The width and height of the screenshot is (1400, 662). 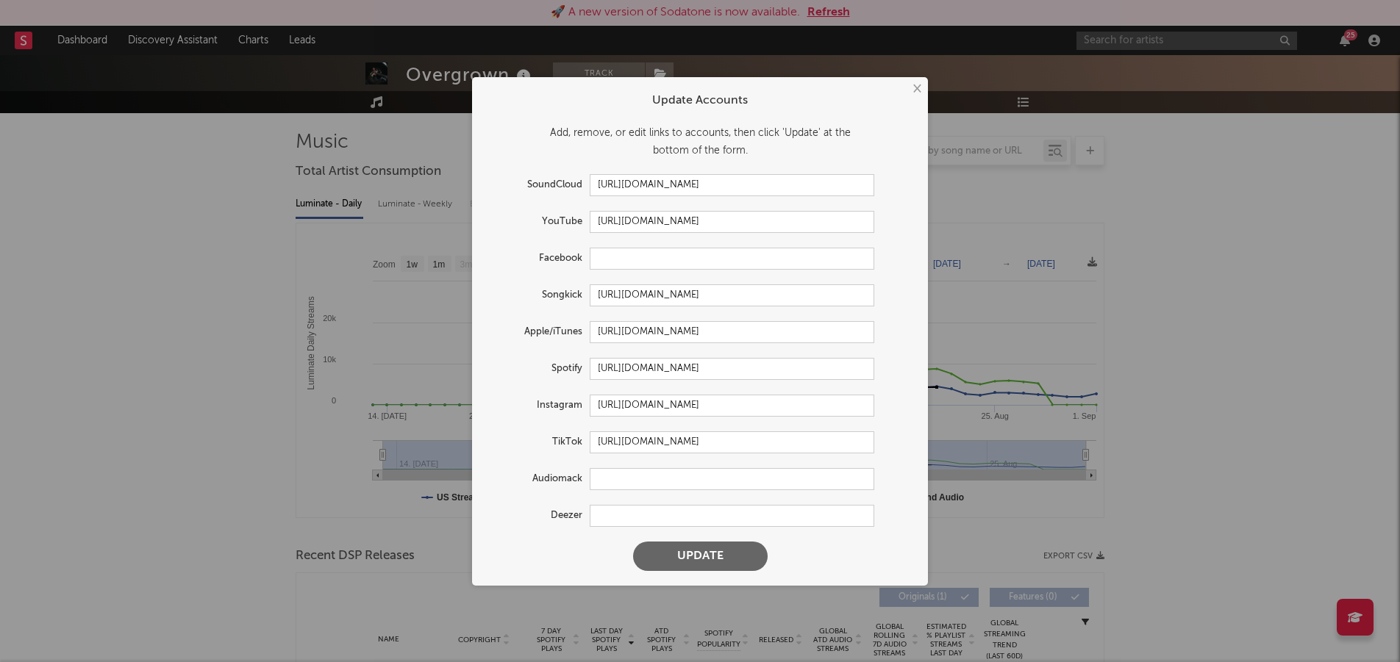 I want to click on label: TikTok, so click(x=538, y=443).